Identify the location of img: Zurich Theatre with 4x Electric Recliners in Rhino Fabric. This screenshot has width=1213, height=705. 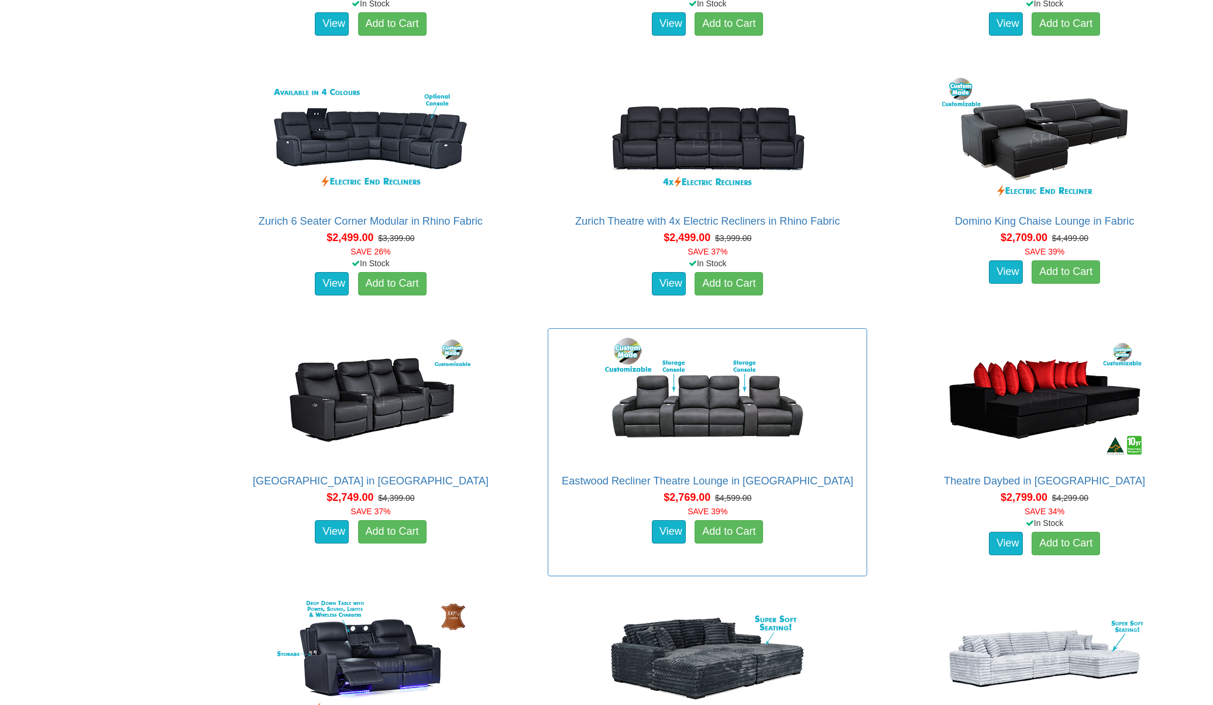
(708, 139).